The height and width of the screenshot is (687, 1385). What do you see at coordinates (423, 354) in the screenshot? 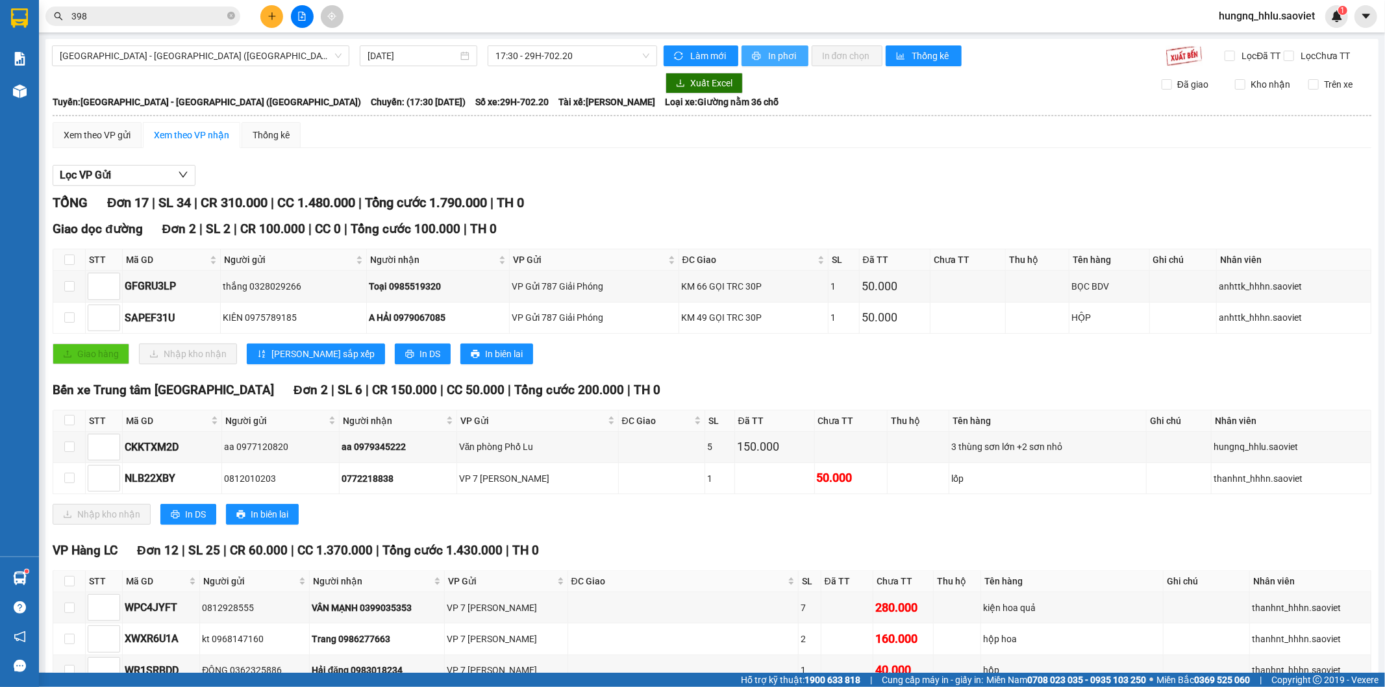
I see `button: printerIn DS` at bounding box center [423, 354].